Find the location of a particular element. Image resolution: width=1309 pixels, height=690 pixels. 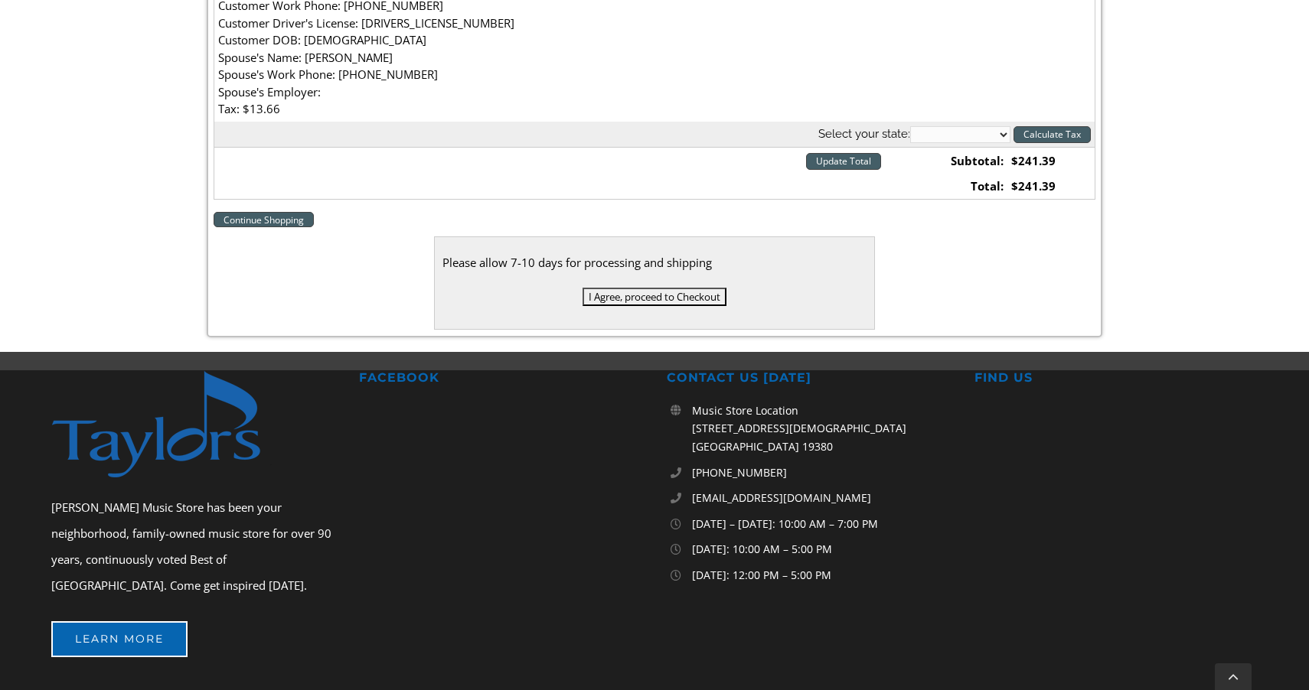

a: Continue Shopping is located at coordinates (263, 220).